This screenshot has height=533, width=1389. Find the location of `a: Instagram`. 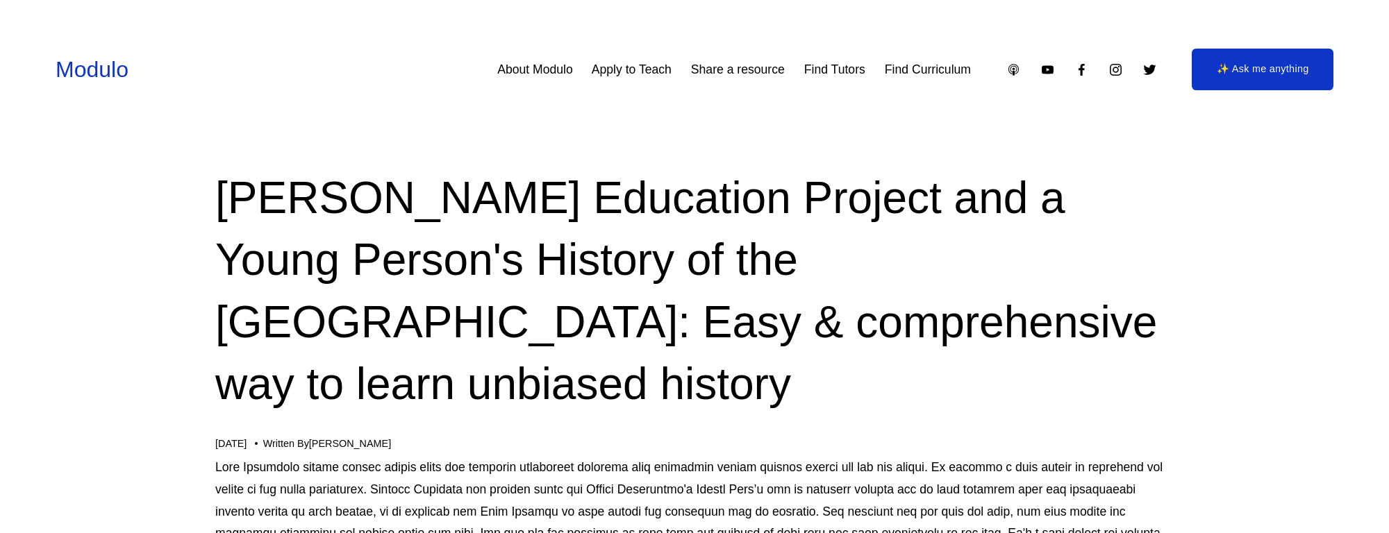

a: Instagram is located at coordinates (1115, 69).